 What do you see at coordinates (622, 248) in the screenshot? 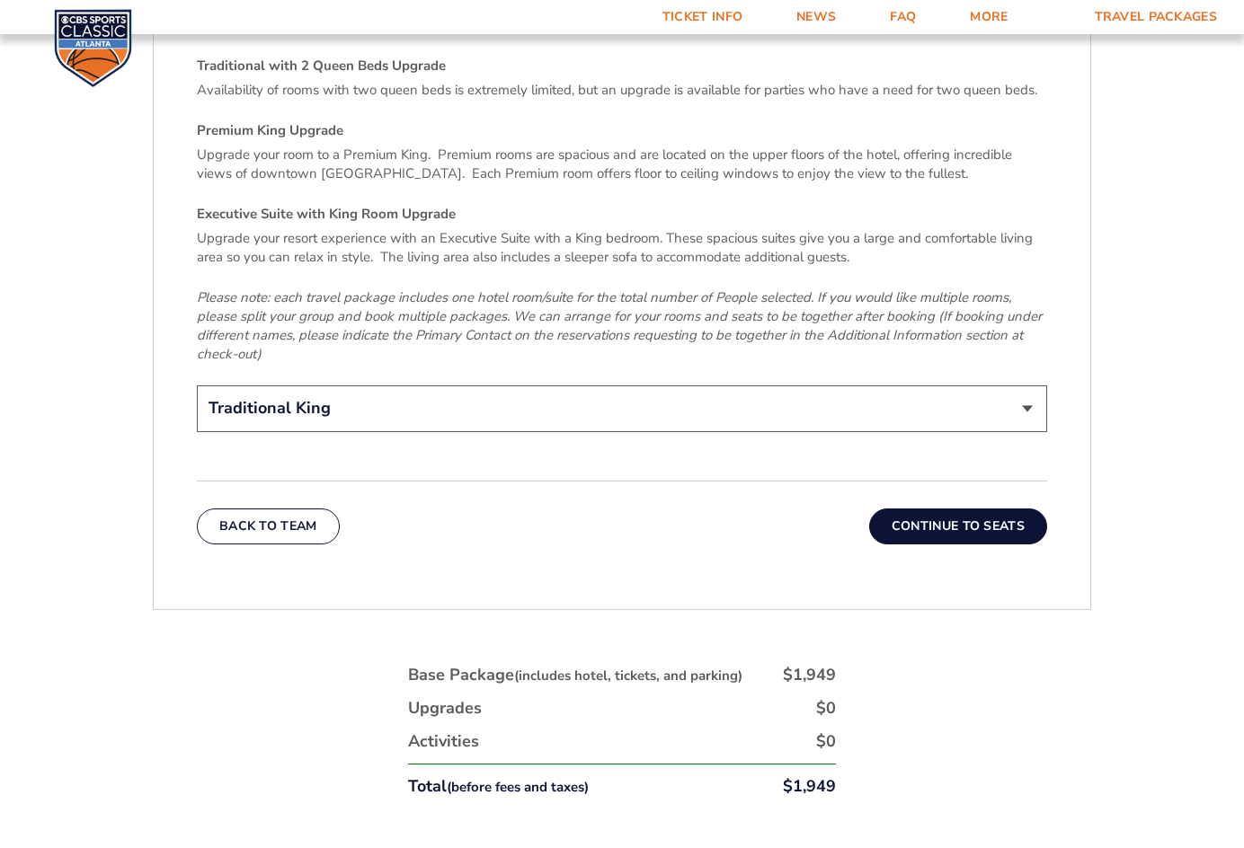
I see `p: Upgrade your resort experience with an Executive Suite with a King bedroom. These spacious suites...` at bounding box center [622, 248].